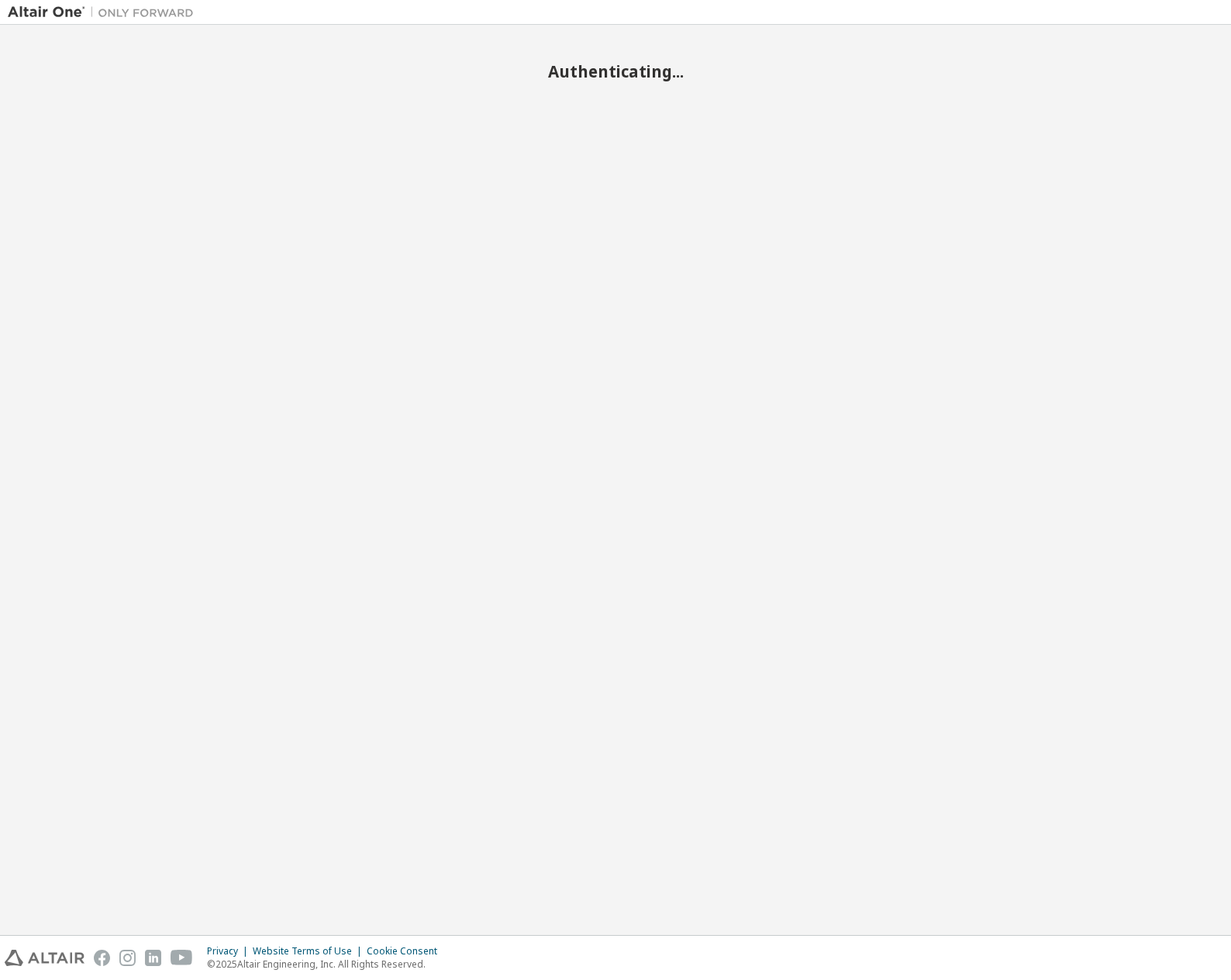  Describe the element at coordinates (153, 957) in the screenshot. I see `img: linkedin.svg` at that location.